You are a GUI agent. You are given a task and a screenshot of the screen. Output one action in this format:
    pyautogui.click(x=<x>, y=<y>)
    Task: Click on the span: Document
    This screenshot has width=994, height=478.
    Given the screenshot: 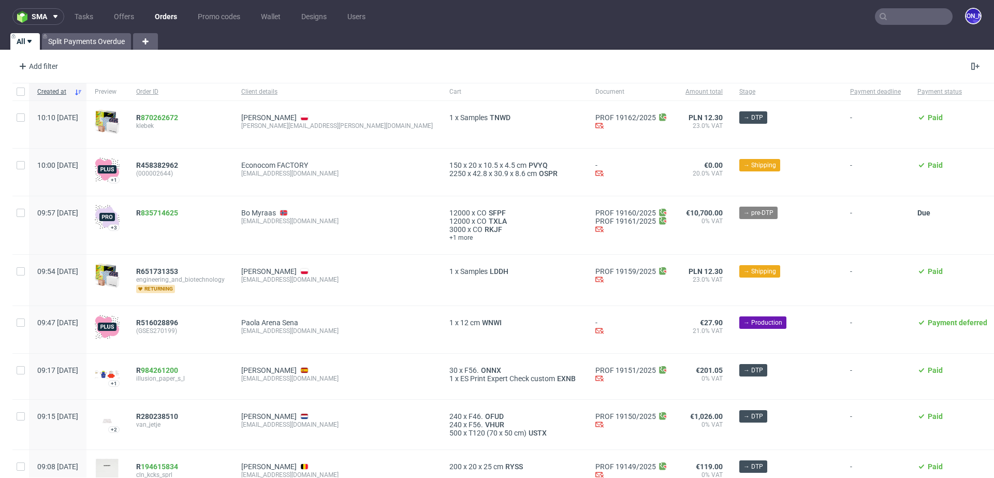 What is the action you would take?
    pyautogui.click(x=632, y=92)
    